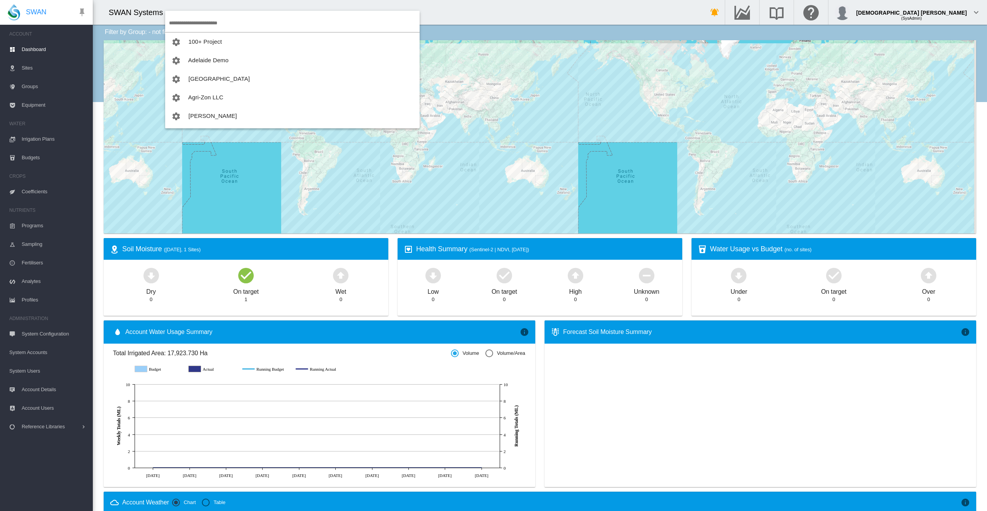  Describe the element at coordinates (205, 41) in the screenshot. I see `span: 100+ Project` at that location.